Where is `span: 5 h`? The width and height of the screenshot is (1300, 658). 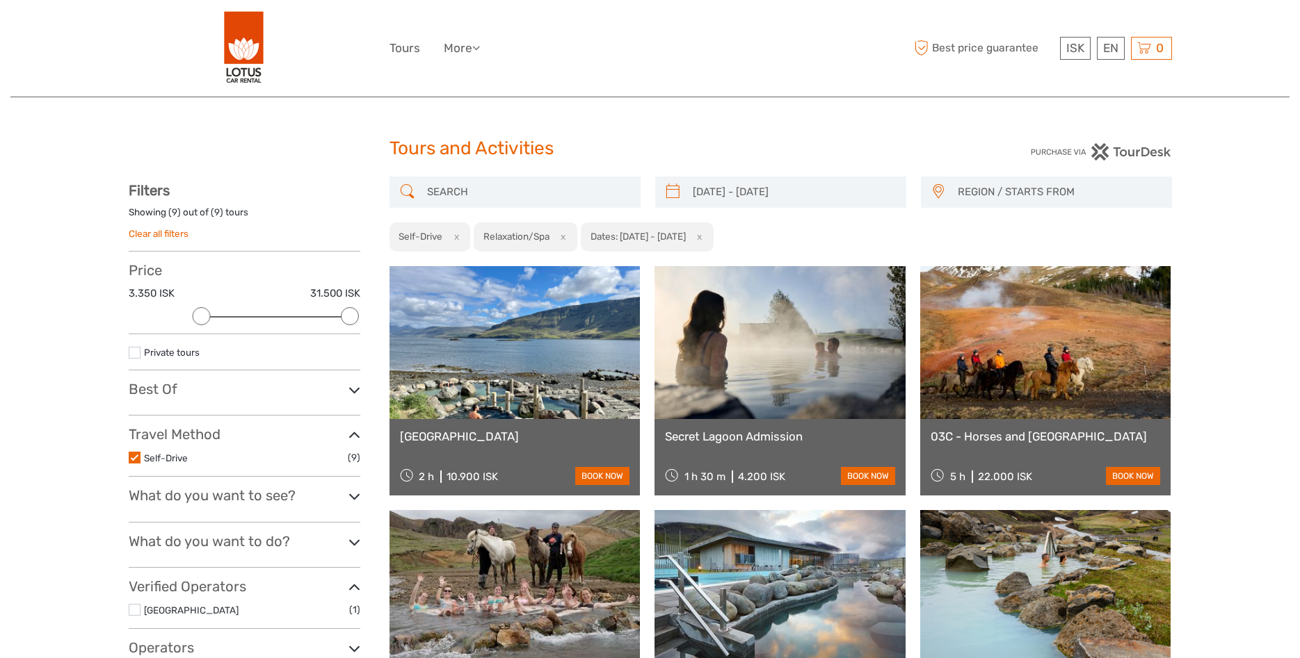 span: 5 h is located at coordinates (957, 477).